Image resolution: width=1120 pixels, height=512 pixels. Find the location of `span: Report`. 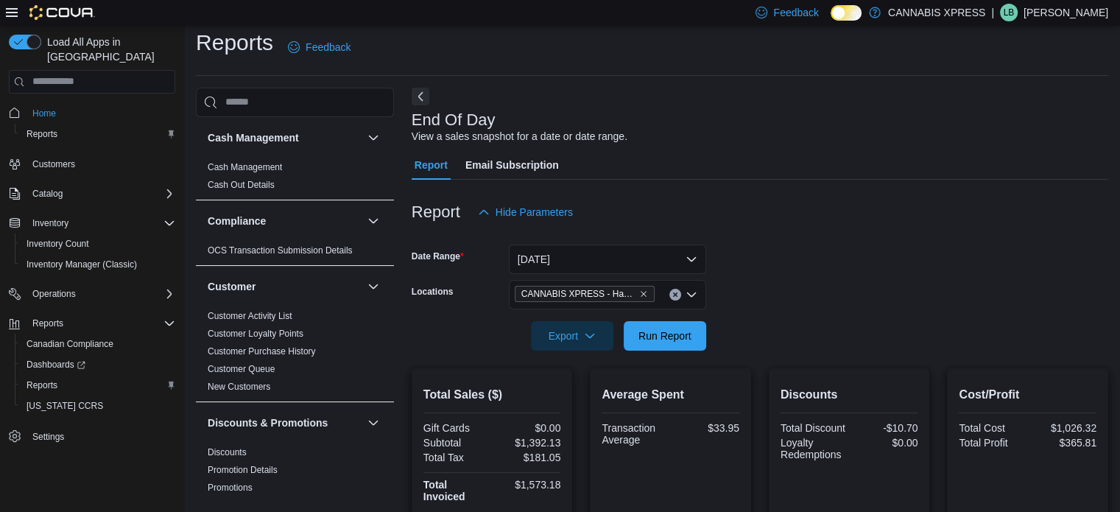

span: Report is located at coordinates (431, 165).